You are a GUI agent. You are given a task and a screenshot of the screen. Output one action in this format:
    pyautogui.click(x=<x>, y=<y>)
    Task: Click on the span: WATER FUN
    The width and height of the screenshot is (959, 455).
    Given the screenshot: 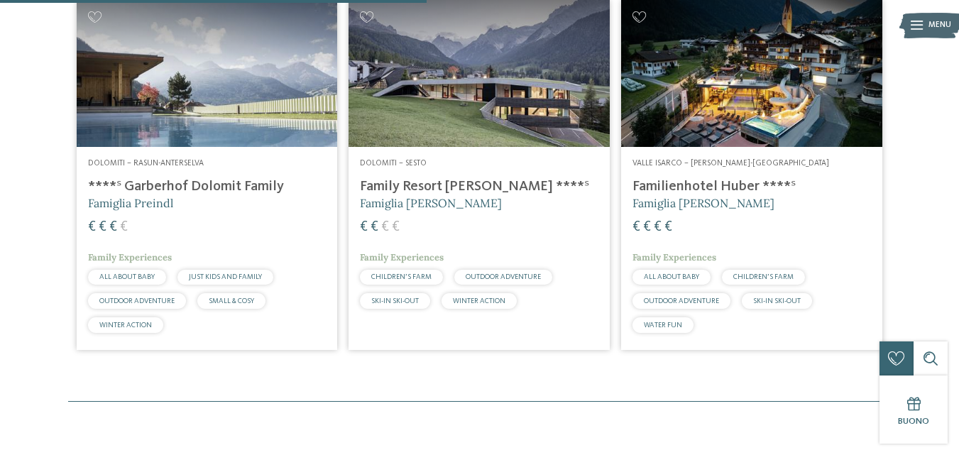 What is the action you would take?
    pyautogui.click(x=663, y=325)
    